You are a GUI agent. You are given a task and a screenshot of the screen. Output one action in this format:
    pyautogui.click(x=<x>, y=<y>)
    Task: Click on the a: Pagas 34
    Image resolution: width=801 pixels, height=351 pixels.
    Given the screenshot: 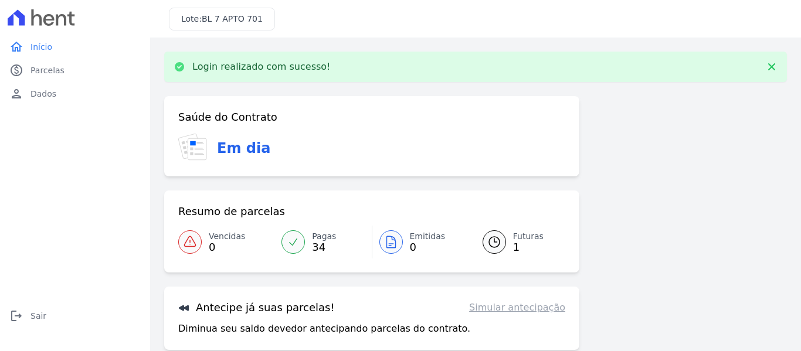 What is the action you would take?
    pyautogui.click(x=323, y=242)
    